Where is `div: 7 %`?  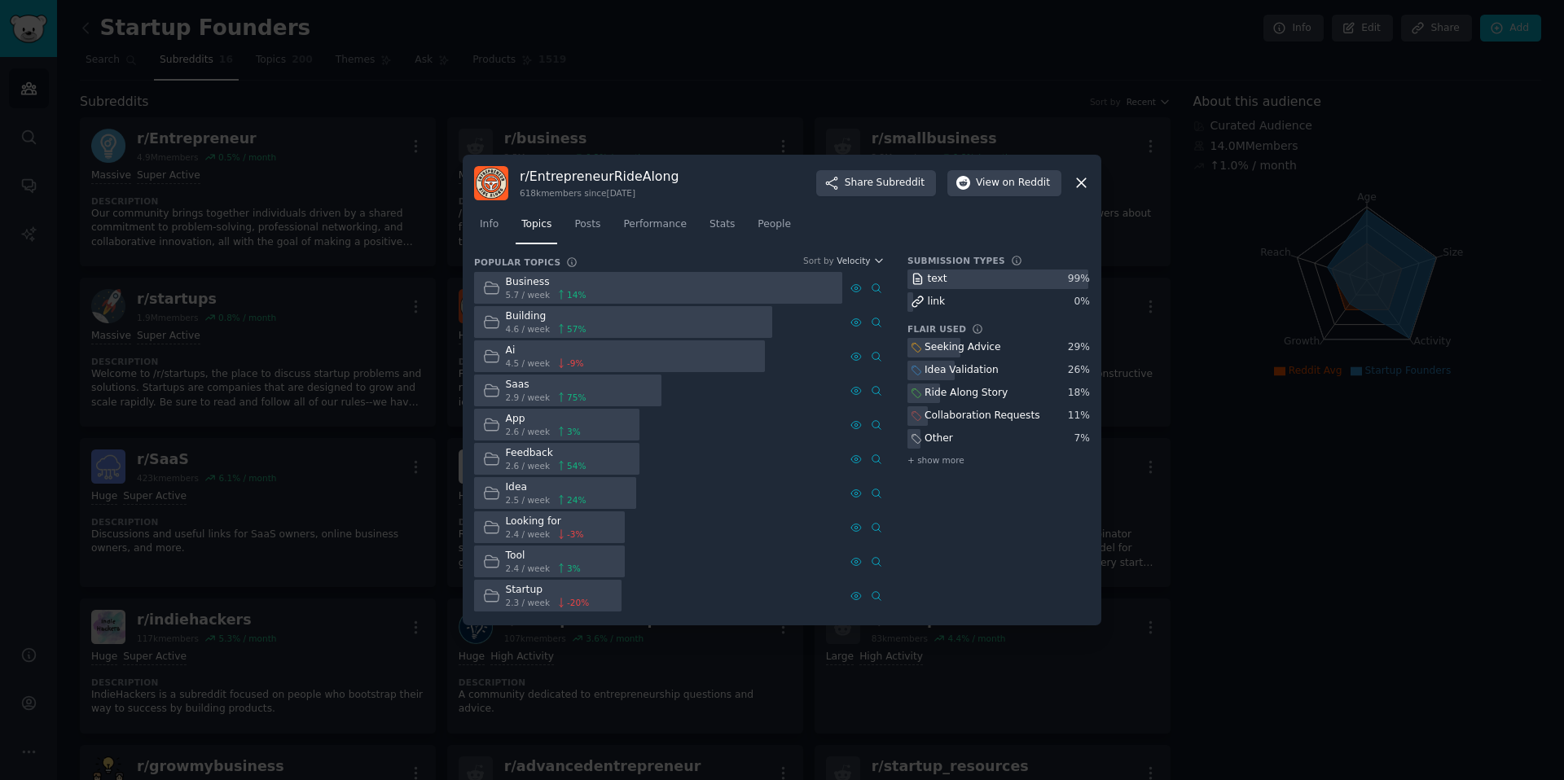
div: 7 % is located at coordinates (1082, 439).